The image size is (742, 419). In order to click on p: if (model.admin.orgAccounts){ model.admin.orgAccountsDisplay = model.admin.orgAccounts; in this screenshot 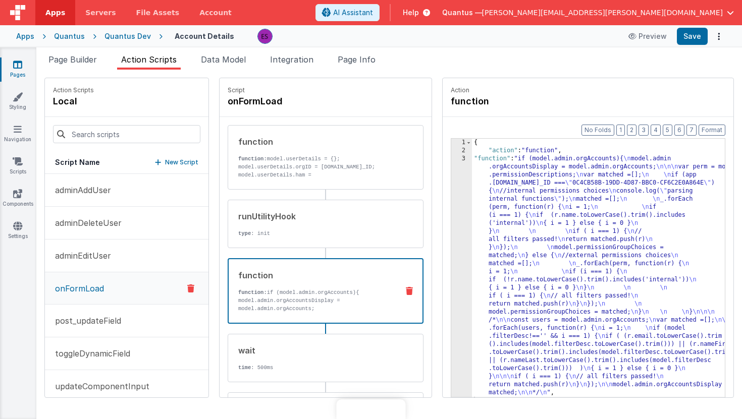, I will do `click(314, 301)`.